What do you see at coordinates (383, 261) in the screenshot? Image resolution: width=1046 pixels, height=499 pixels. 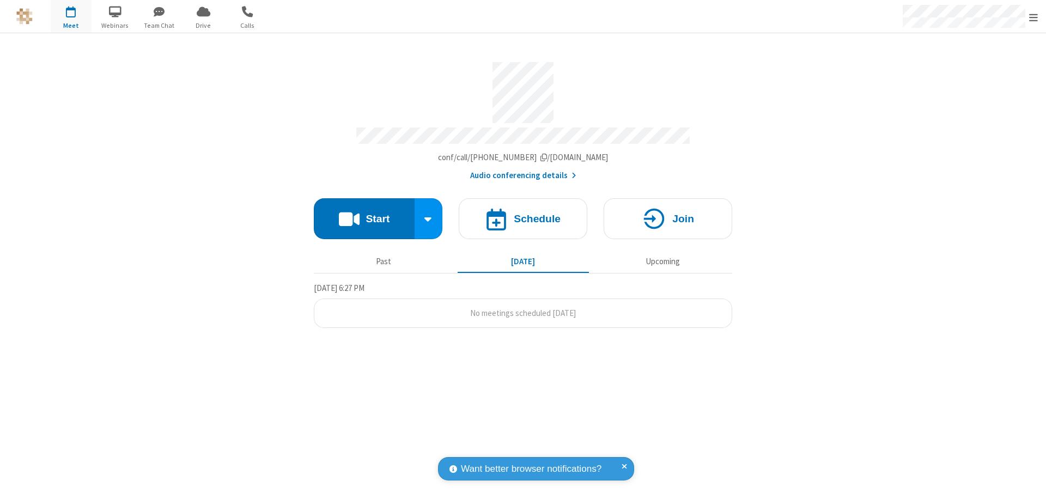 I see `button: Past` at bounding box center [383, 261].